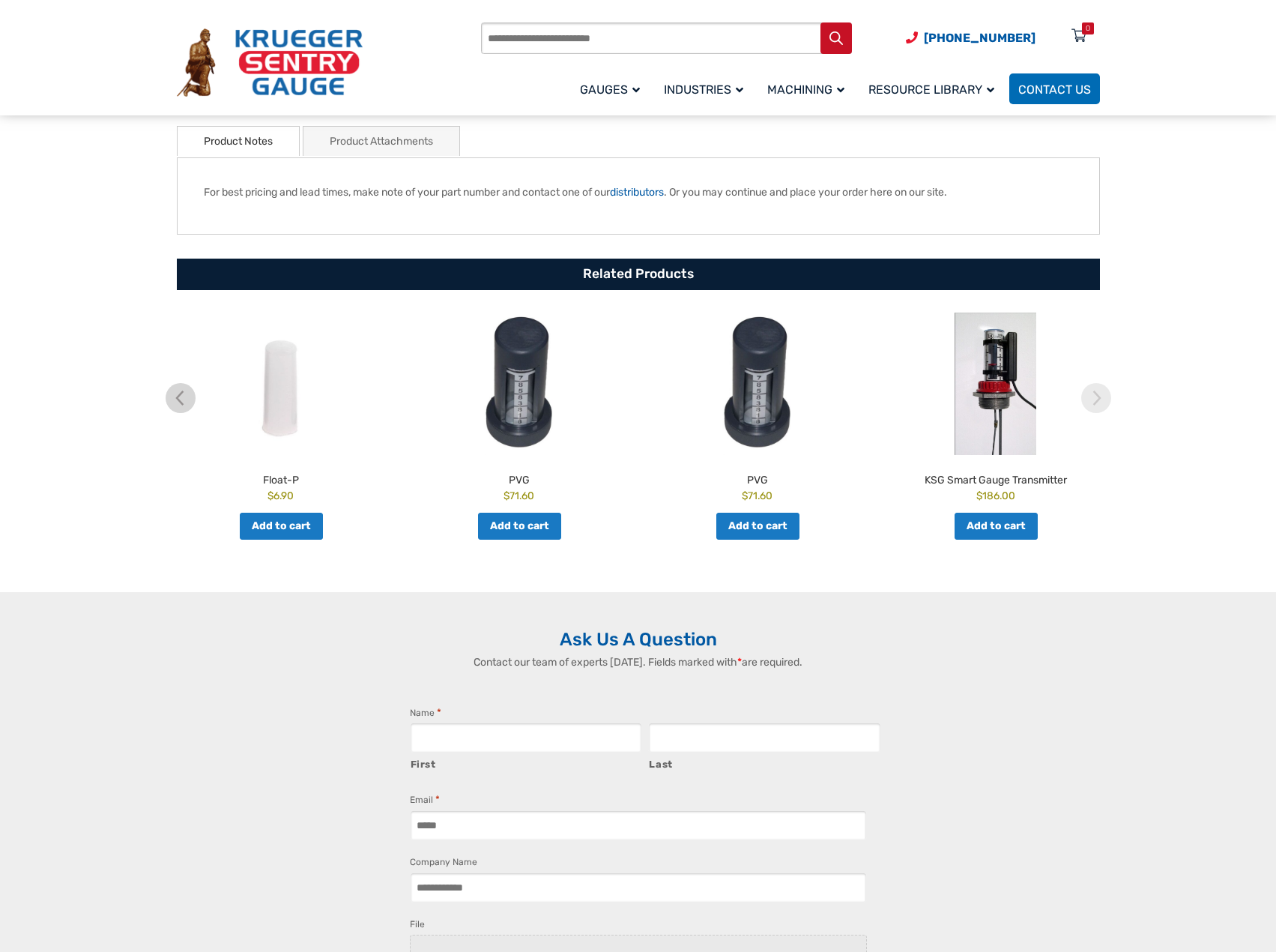  What do you see at coordinates (1055, 88) in the screenshot?
I see `a: Contact Us` at bounding box center [1055, 88].